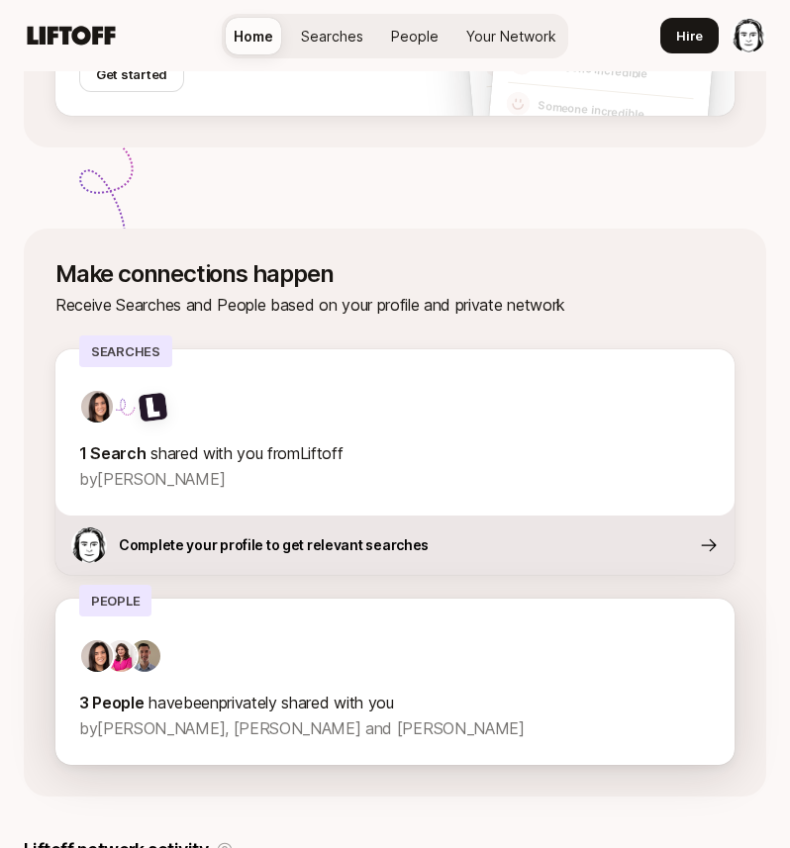 The width and height of the screenshot is (790, 848). Describe the element at coordinates (89, 545) in the screenshot. I see `img: ACg8ocKBWNko0qzg4xxGCP-dO5INfBUF_BoiVgp-9aOch-bN9llCGOY=s160-c` at that location.